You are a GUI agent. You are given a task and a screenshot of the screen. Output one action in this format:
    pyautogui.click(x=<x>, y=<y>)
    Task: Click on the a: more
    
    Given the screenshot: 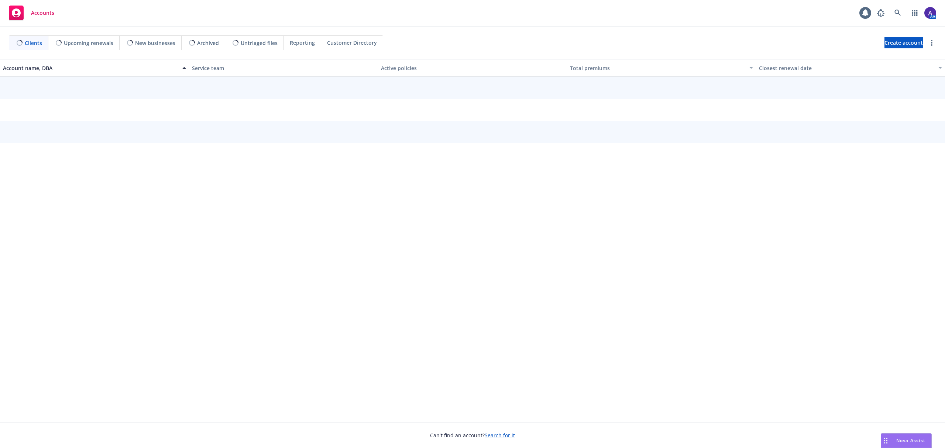 What is the action you would take?
    pyautogui.click(x=932, y=43)
    